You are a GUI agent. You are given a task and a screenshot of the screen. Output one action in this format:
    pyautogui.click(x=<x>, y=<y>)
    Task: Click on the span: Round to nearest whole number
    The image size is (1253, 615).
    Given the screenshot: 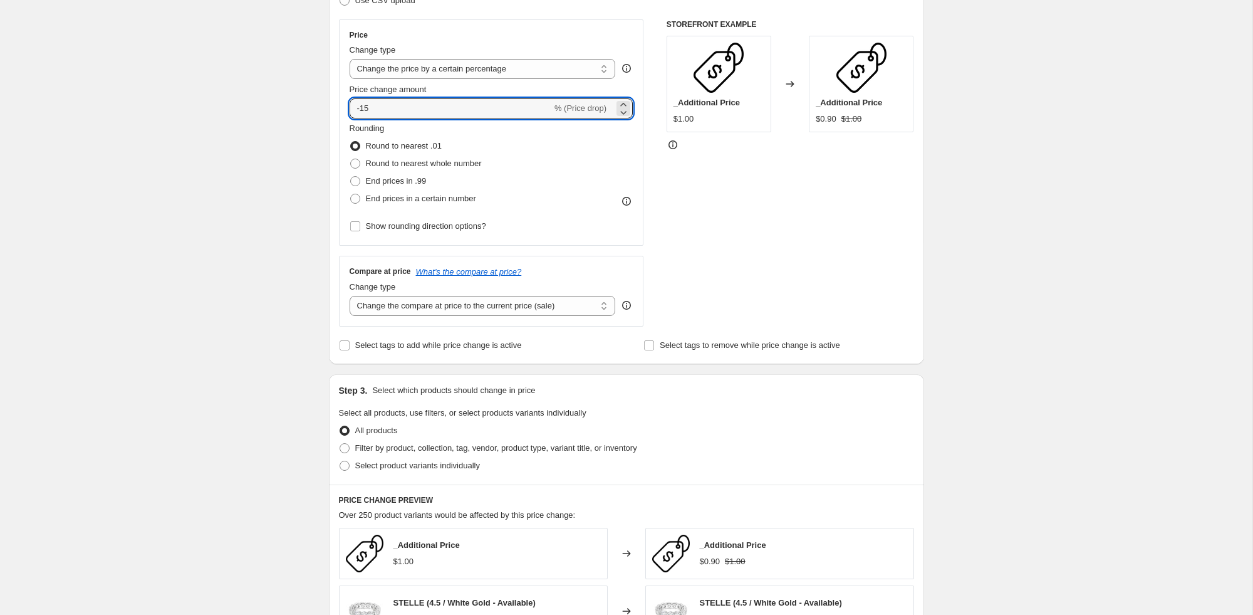 What is the action you would take?
    pyautogui.click(x=423, y=163)
    